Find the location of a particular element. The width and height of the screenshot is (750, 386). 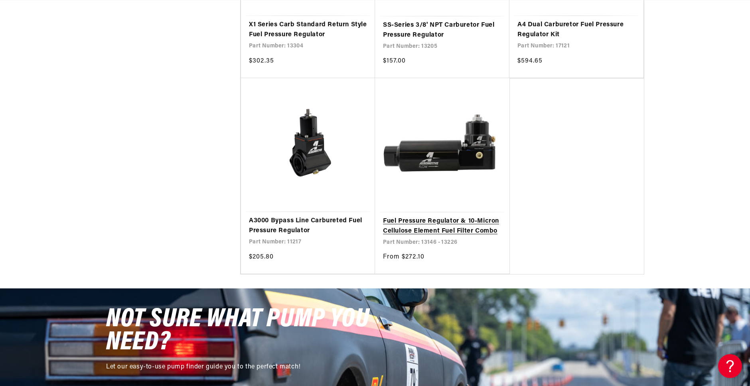

a: X1 Series Carb Standard Return Style Fuel Pressure Regulator is located at coordinates (308, 30).